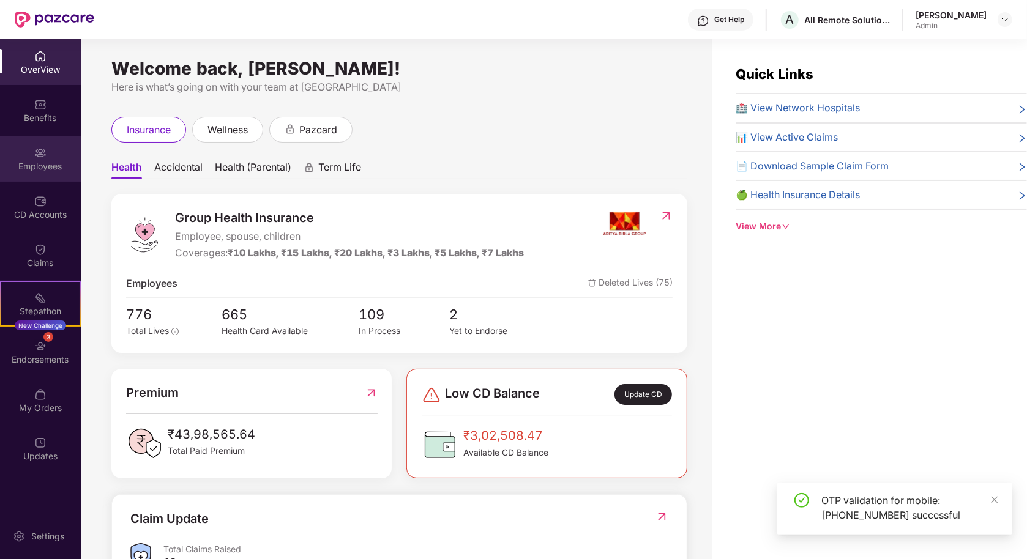 This screenshot has height=559, width=1027. I want to click on span: Premium, so click(152, 393).